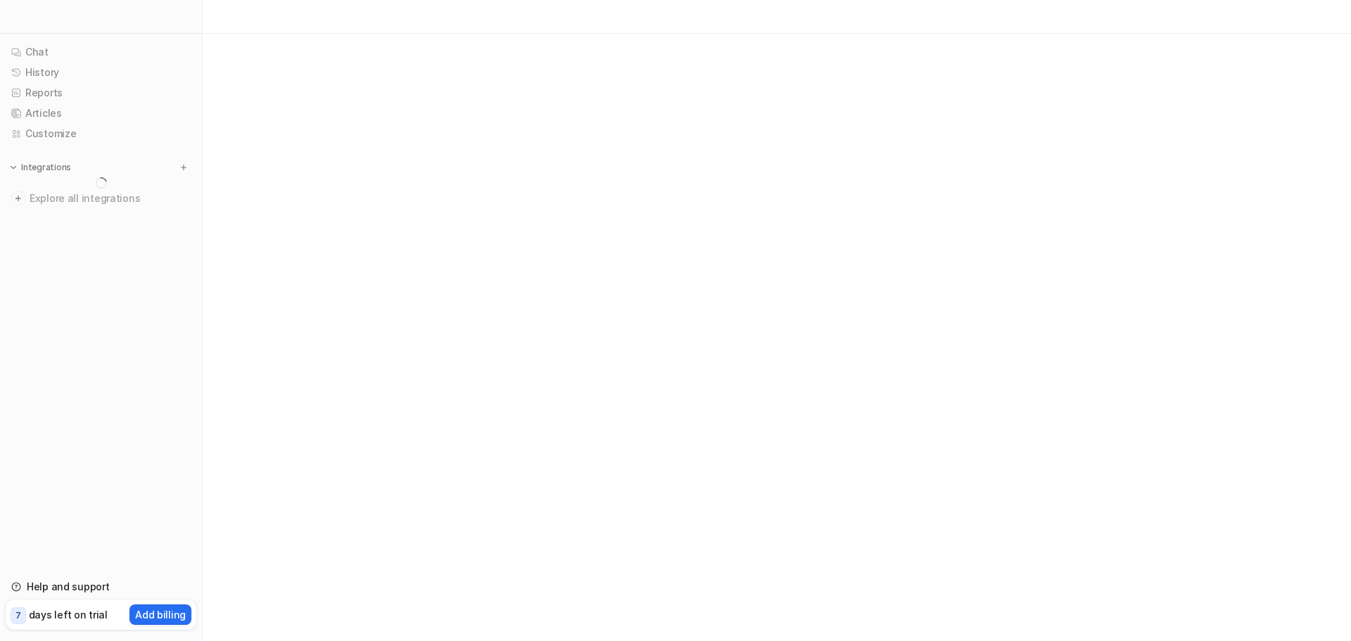  I want to click on p: 7, so click(18, 616).